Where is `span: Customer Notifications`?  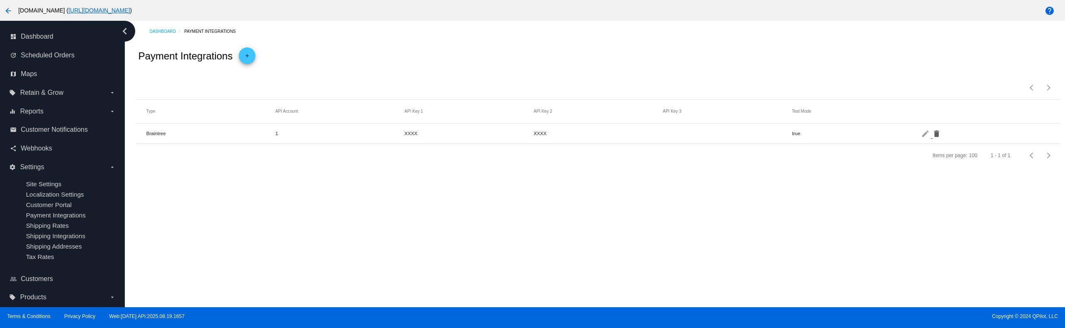
span: Customer Notifications is located at coordinates (54, 130).